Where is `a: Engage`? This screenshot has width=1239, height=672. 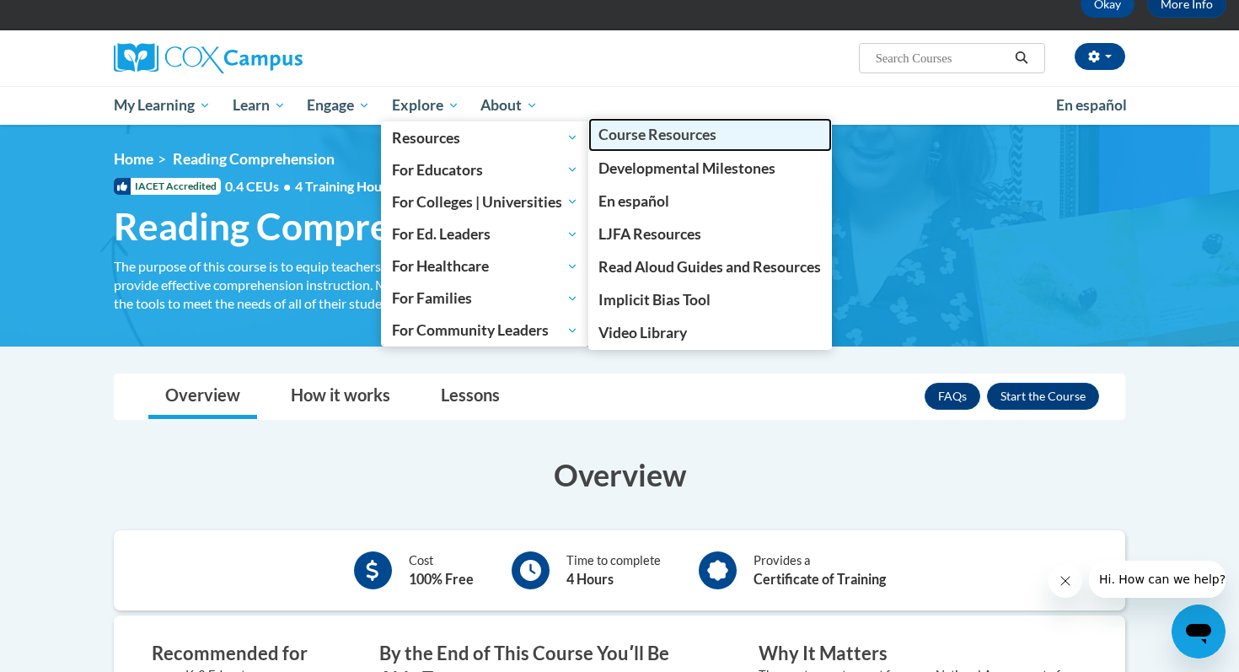 a: Engage is located at coordinates (338, 105).